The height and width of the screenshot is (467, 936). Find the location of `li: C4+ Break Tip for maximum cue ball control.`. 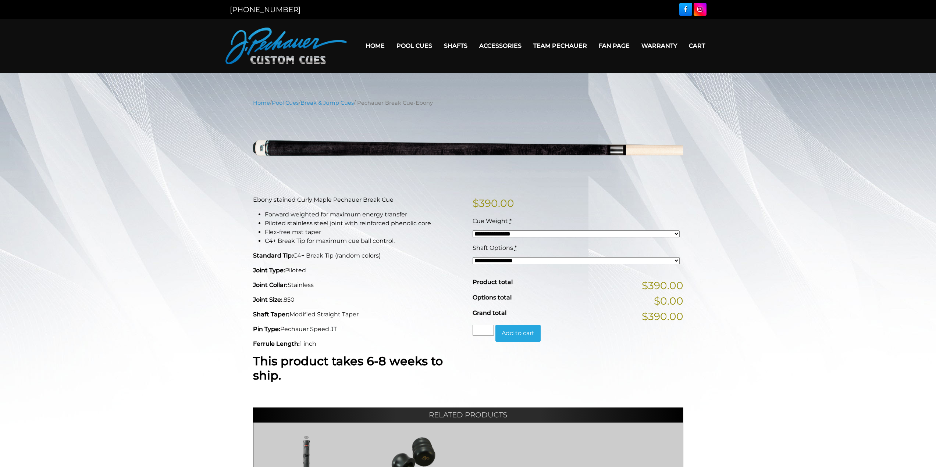

li: C4+ Break Tip for maximum cue ball control. is located at coordinates (364, 241).